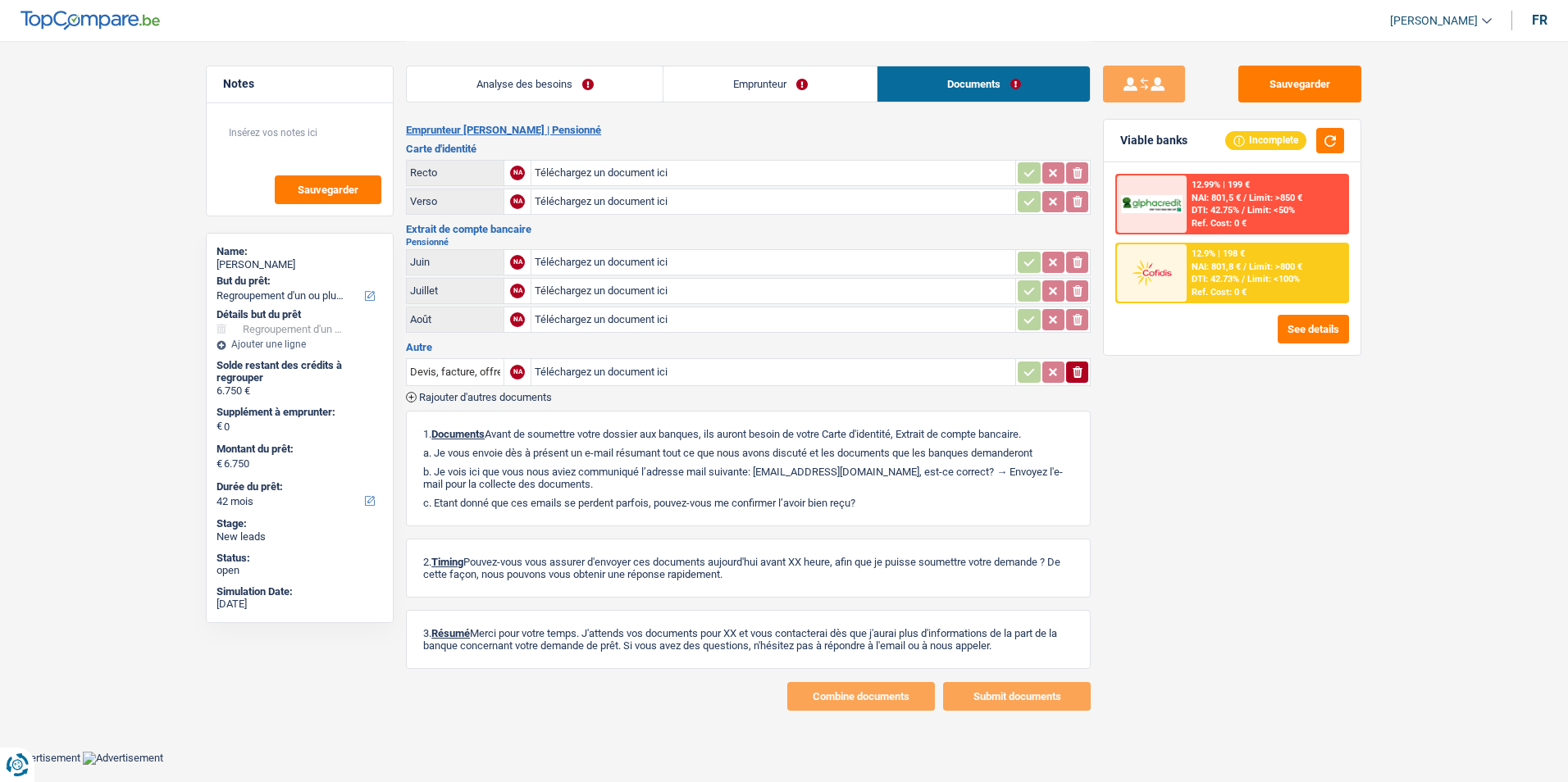  What do you see at coordinates (299, 84) in the screenshot?
I see `h5: Notes` at bounding box center [299, 84].